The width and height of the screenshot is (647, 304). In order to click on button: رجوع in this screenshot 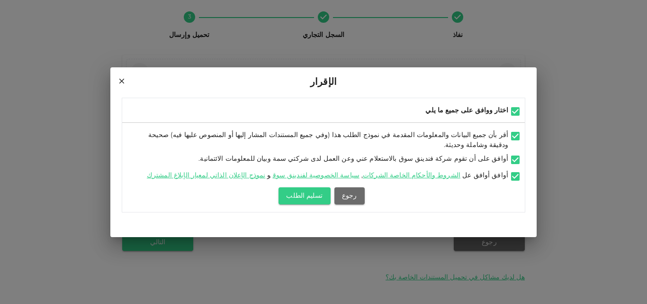, I will do `click(350, 196)`.